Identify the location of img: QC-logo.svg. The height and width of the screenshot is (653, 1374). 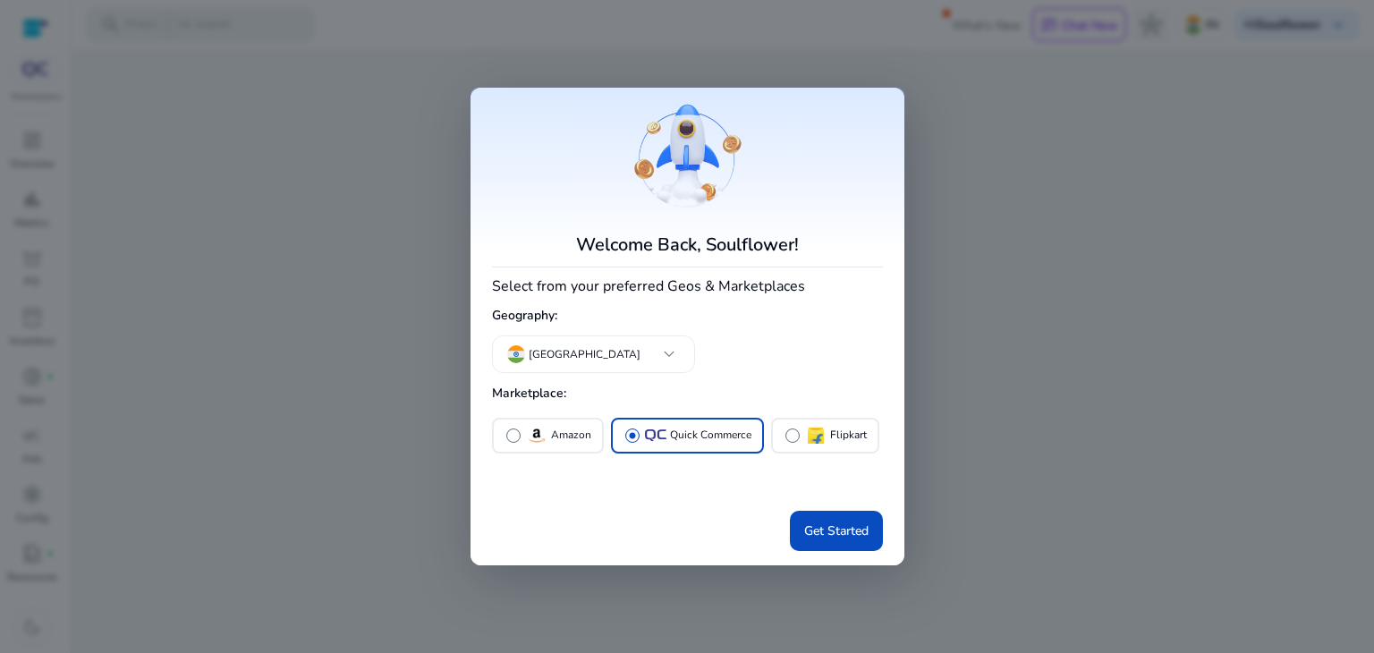
(656, 435).